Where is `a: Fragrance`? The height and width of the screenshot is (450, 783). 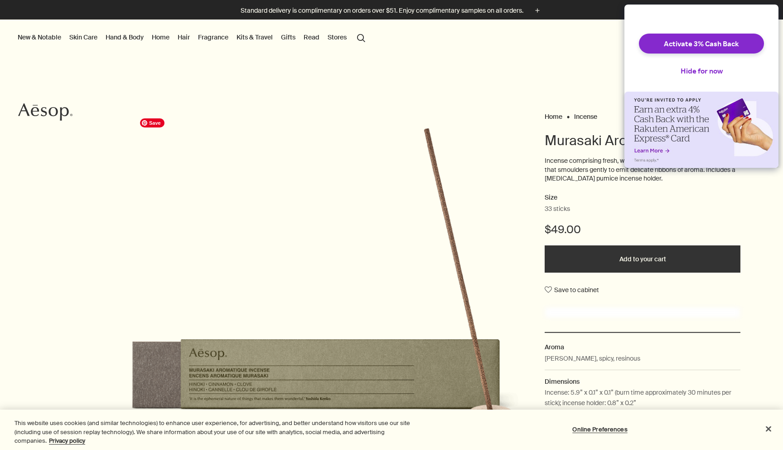 a: Fragrance is located at coordinates (213, 37).